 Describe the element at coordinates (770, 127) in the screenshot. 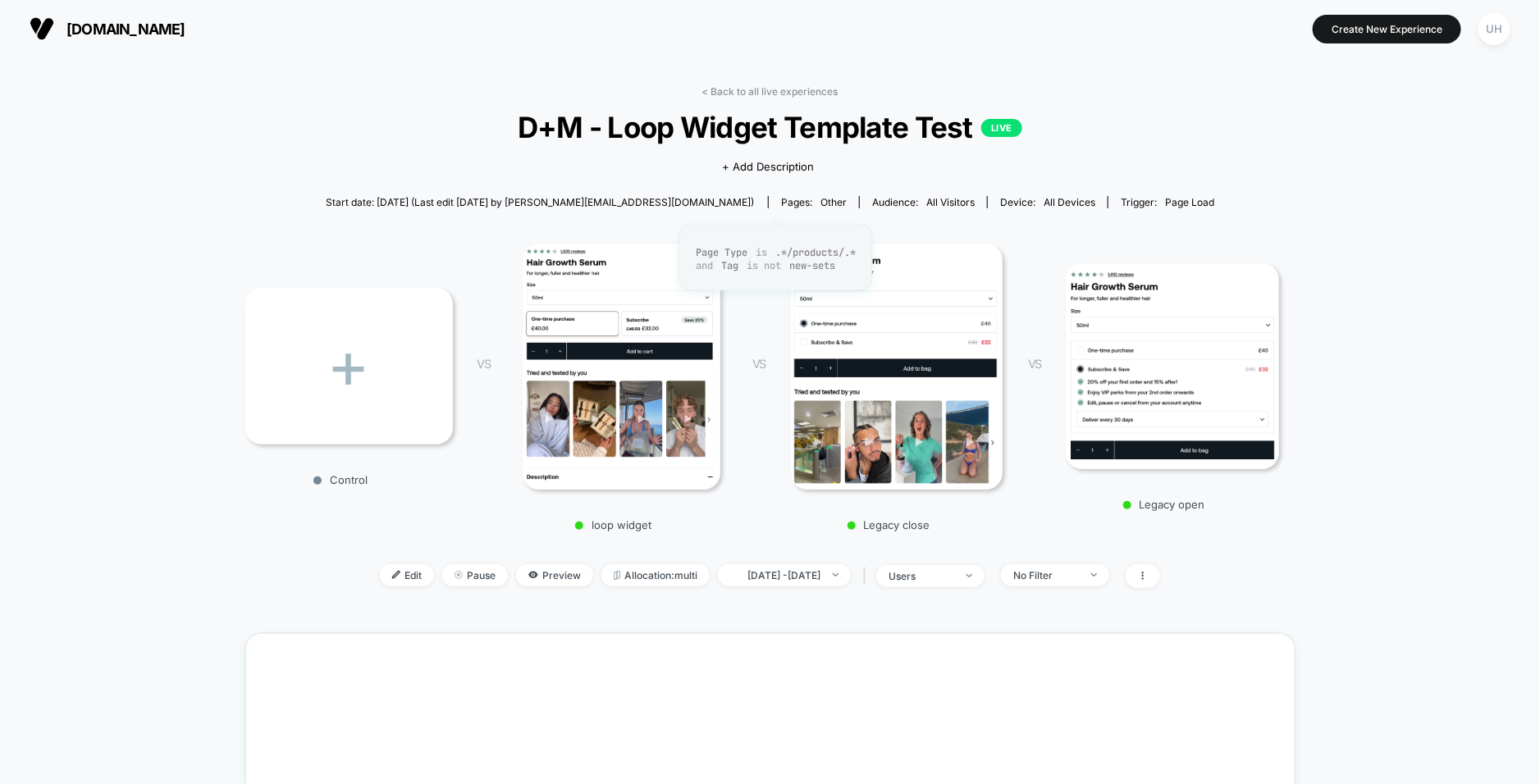

I see `span: D+M - Loop Widget Template Test` at that location.